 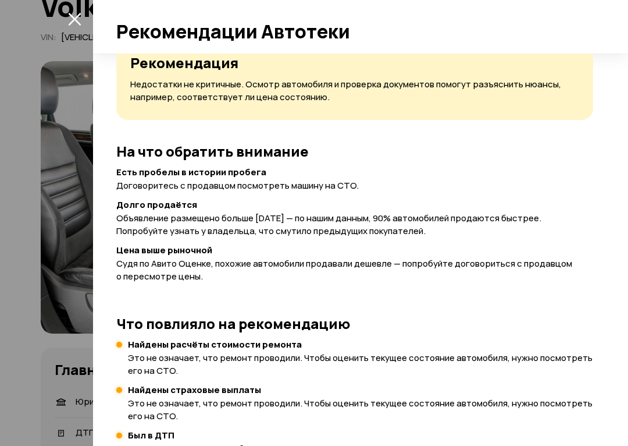 What do you see at coordinates (355, 323) in the screenshot?
I see `h3: Что повлияло на рекомендацию` at bounding box center [355, 323].